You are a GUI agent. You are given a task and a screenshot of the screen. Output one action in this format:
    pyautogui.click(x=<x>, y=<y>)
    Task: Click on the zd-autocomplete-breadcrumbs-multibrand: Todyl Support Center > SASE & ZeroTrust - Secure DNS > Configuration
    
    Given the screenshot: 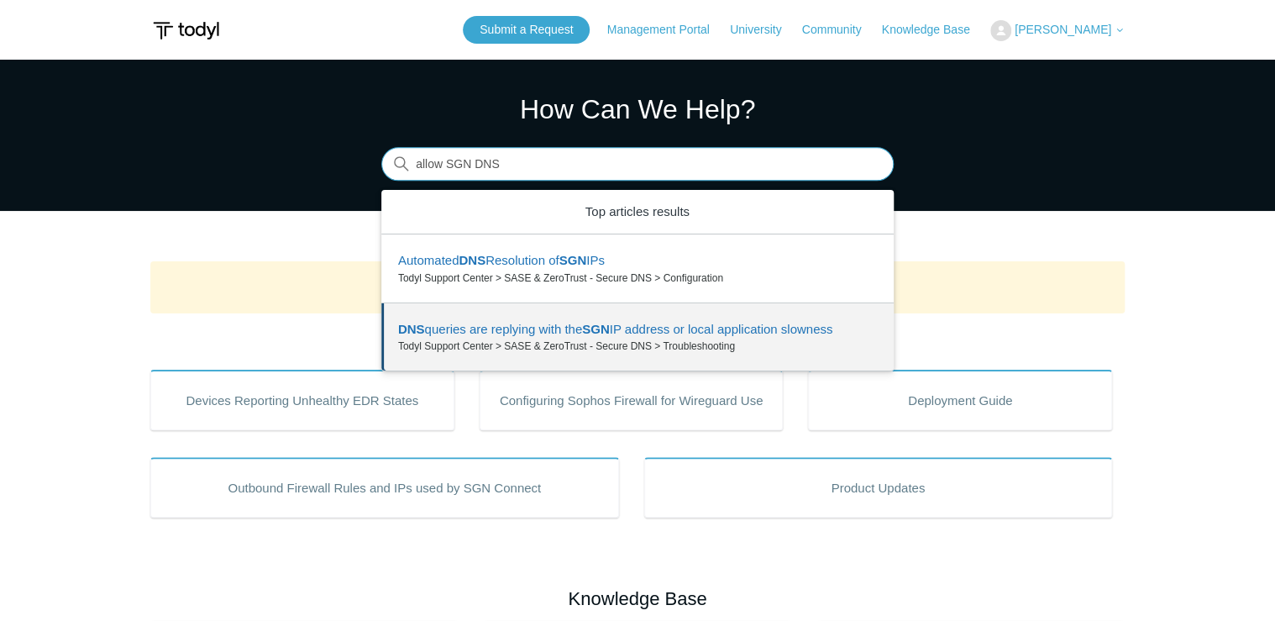 What is the action you would take?
    pyautogui.click(x=638, y=278)
    